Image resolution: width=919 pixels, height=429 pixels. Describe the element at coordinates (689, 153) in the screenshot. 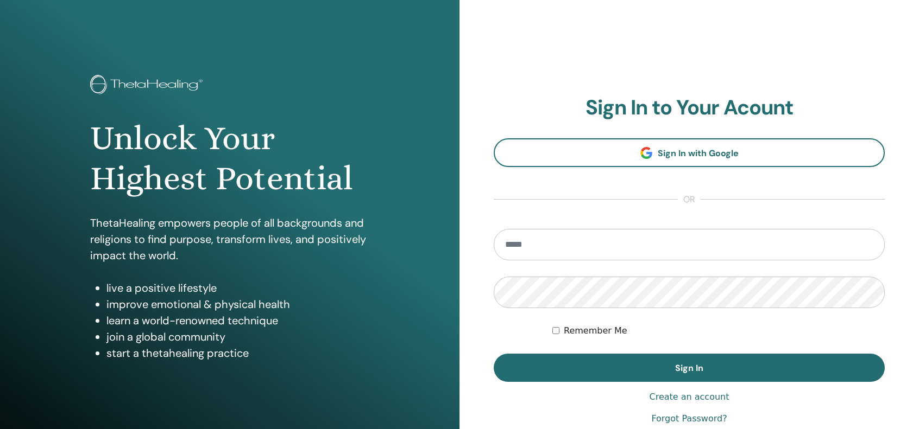

I see `a: Sign In with Google` at that location.